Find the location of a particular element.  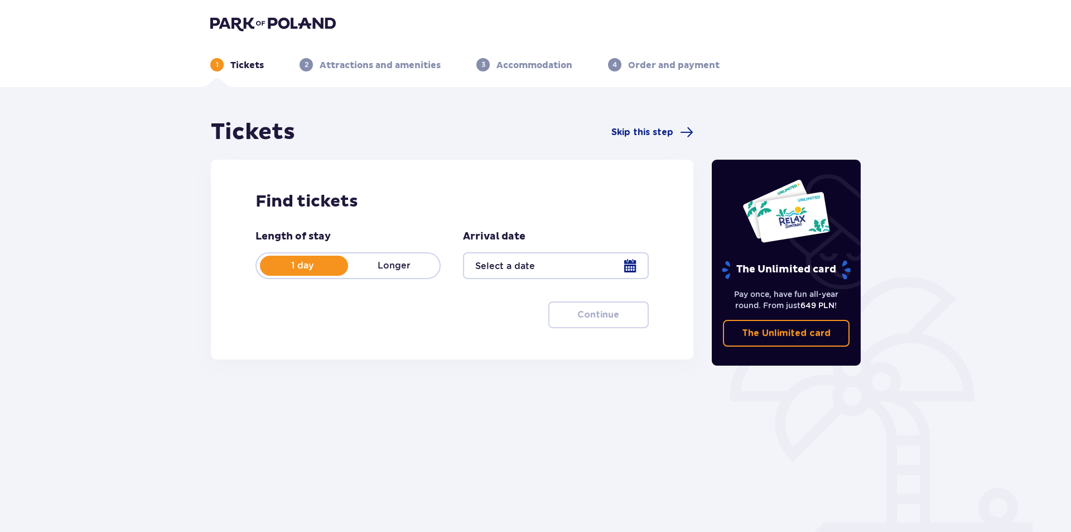

p: 3 is located at coordinates (483, 65).